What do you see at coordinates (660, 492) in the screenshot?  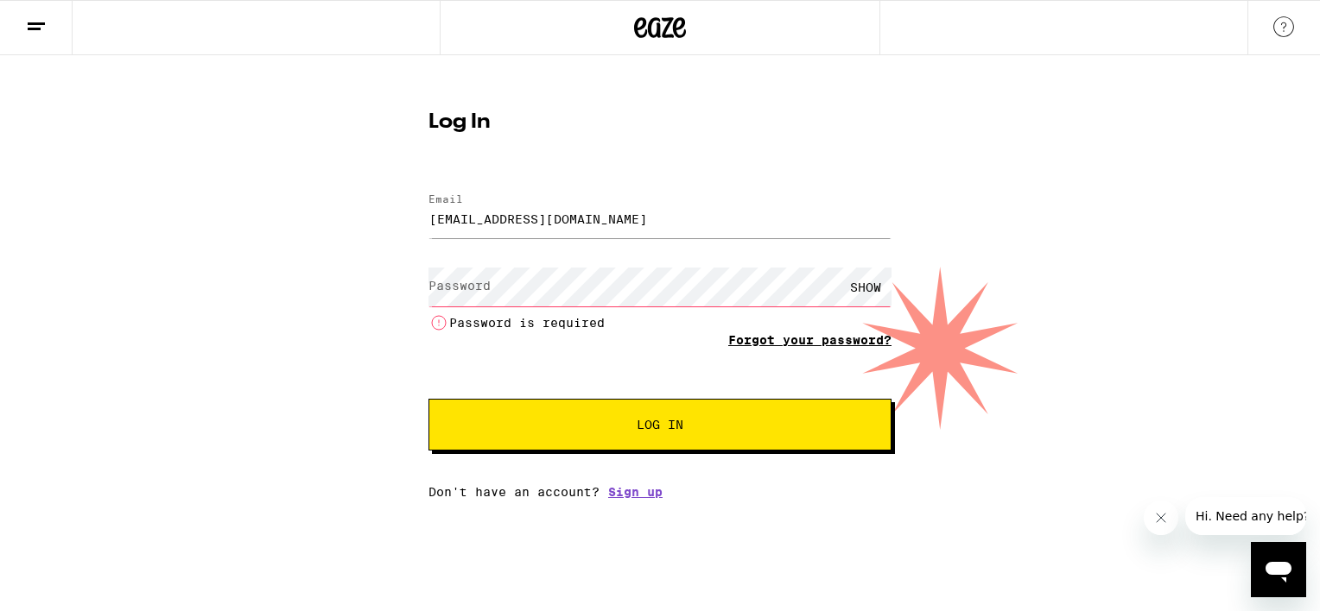 I see `div: Don't have an account?` at bounding box center [660, 492].